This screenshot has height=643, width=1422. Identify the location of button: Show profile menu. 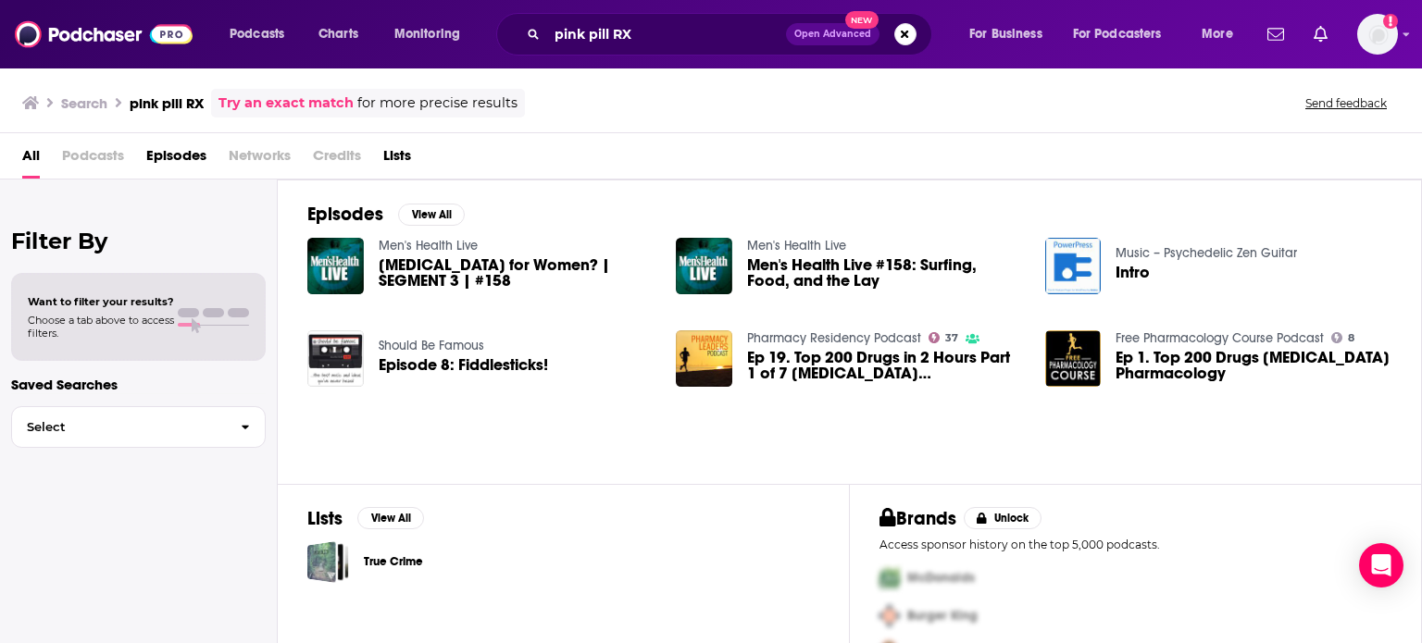
(1377, 34).